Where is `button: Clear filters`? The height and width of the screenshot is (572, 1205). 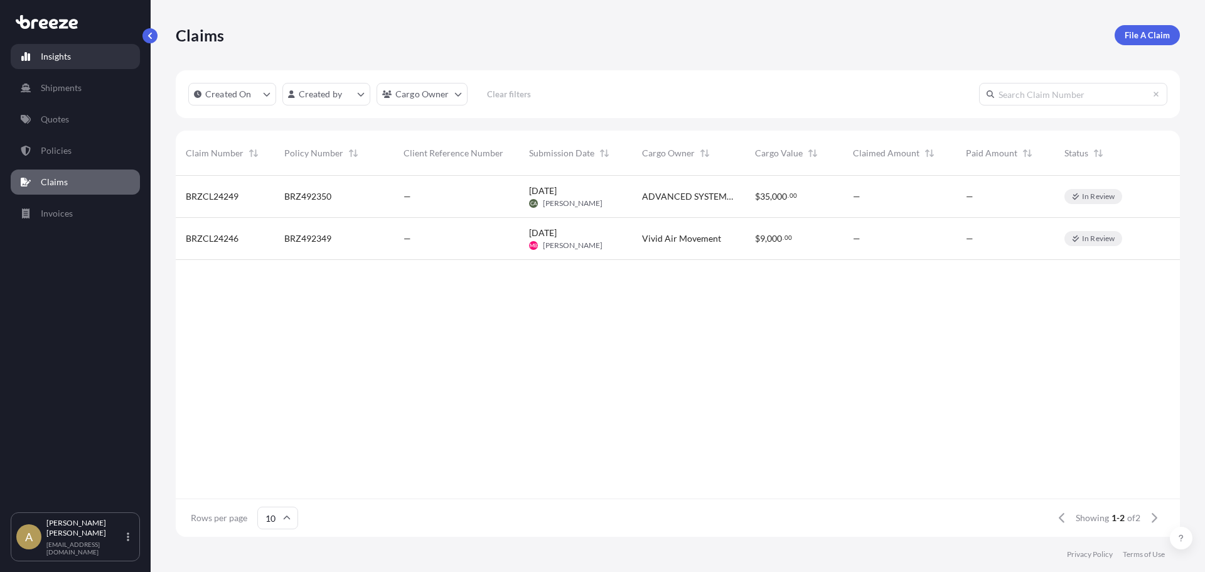
button: Clear filters is located at coordinates (509, 94).